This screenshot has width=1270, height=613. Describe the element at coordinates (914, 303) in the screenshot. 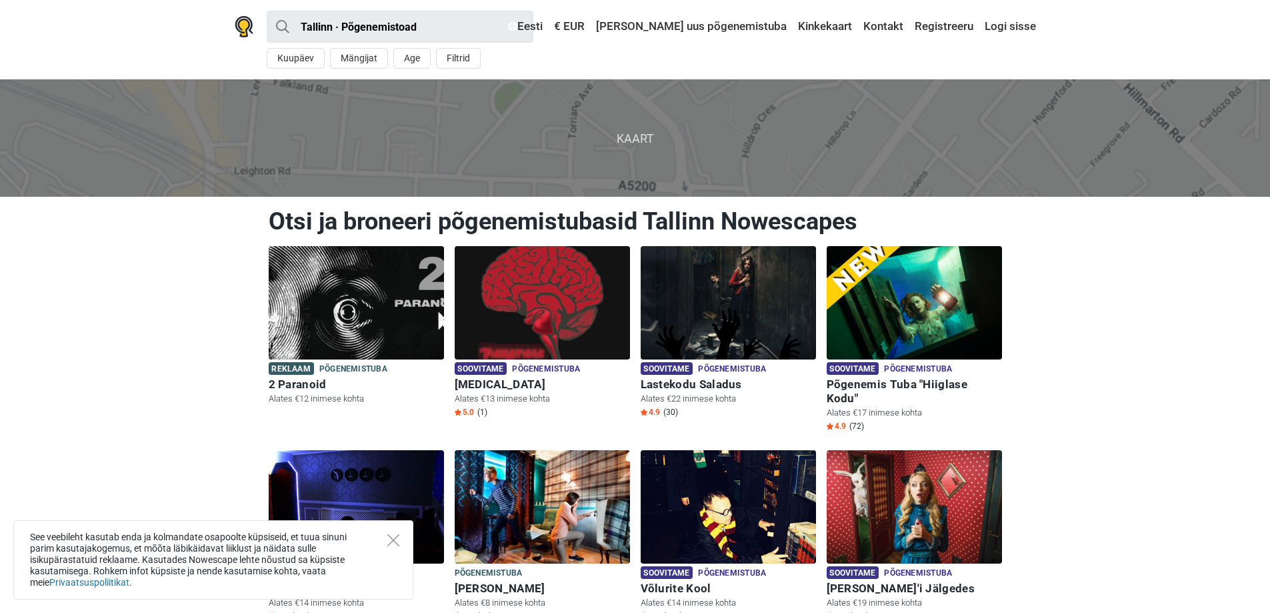

I see `img: Põgenemis Tuba "Hiiglase Kodu"` at that location.